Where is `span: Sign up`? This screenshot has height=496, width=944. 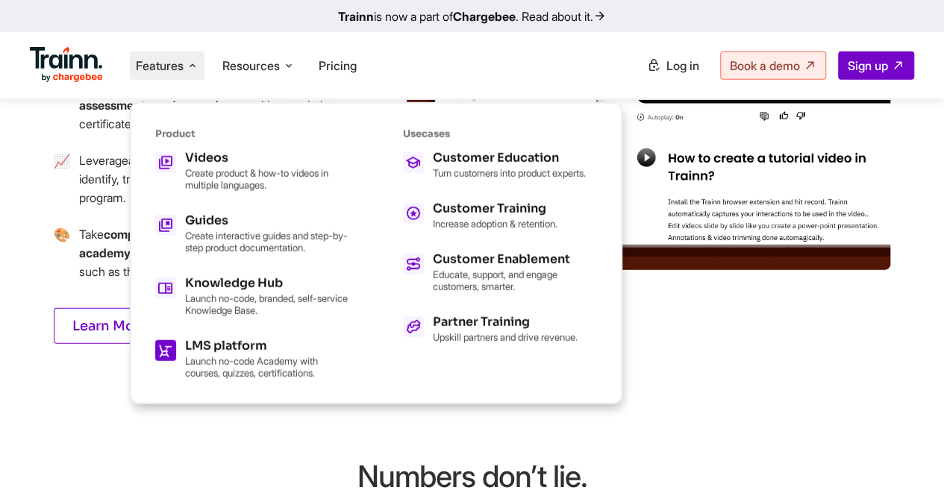
span: Sign up is located at coordinates (868, 66).